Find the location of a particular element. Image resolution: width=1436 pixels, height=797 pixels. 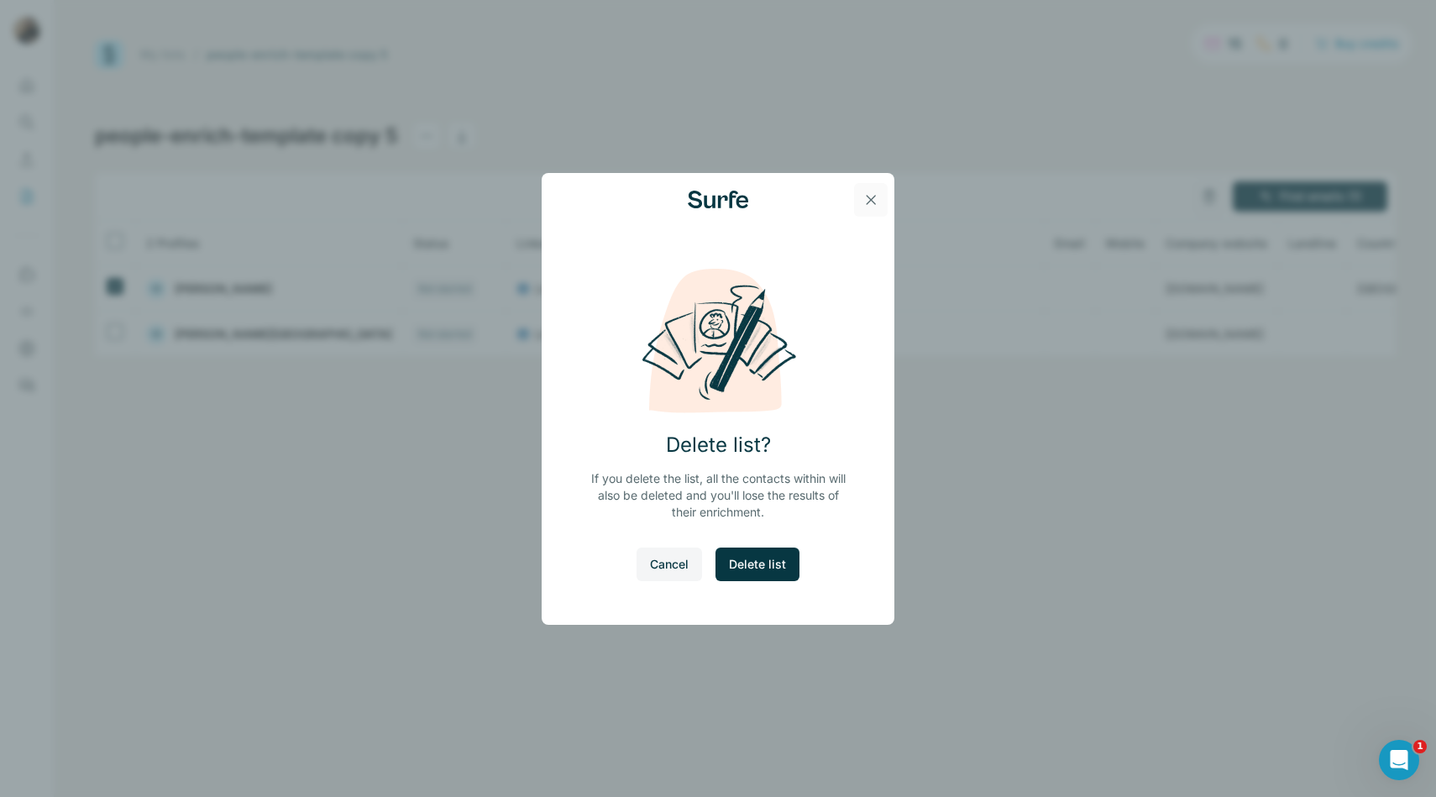

button: Cancel is located at coordinates (669, 564).